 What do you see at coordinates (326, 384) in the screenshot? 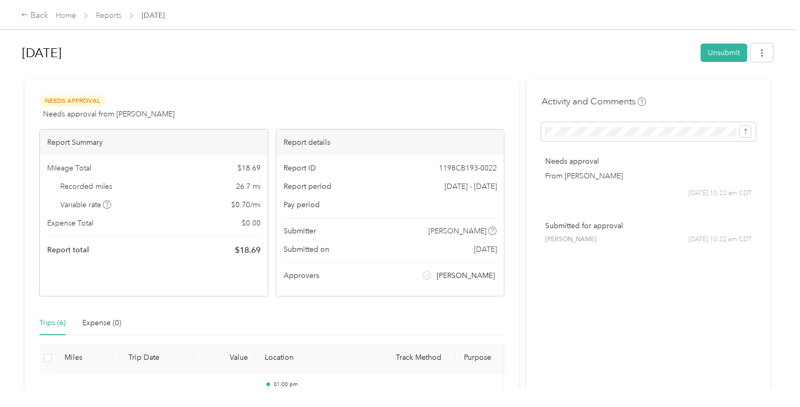
I see `p: 01:00 pm` at bounding box center [326, 384].